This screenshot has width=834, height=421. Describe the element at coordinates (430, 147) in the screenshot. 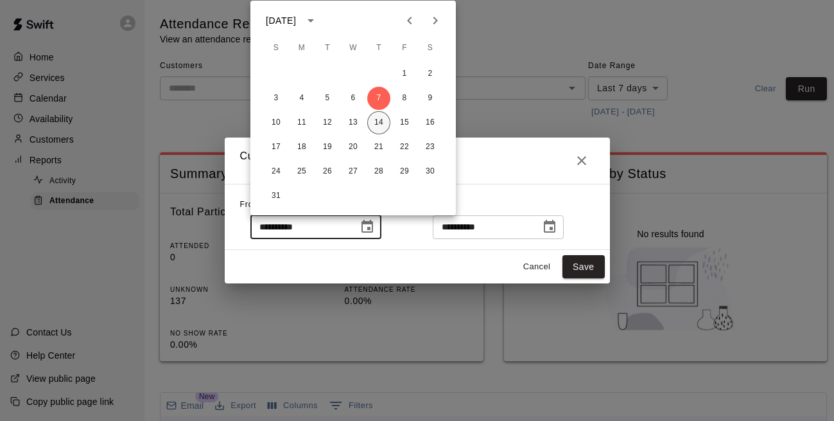

I see `button: 23` at that location.